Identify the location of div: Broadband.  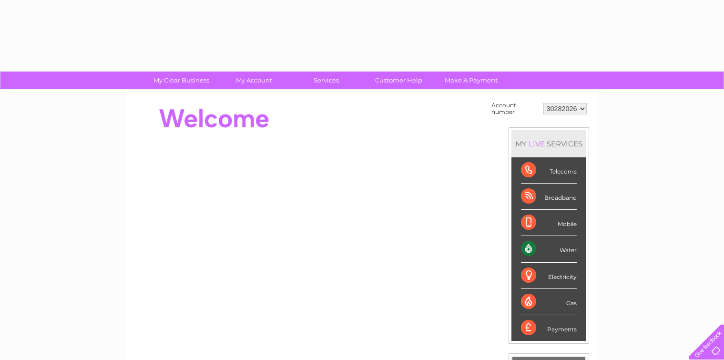
(548, 196).